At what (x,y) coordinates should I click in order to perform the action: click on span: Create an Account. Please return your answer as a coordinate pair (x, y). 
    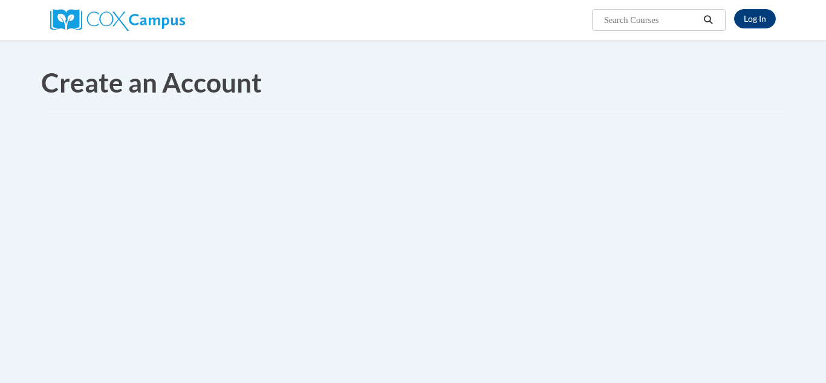
    Looking at the image, I should click on (151, 82).